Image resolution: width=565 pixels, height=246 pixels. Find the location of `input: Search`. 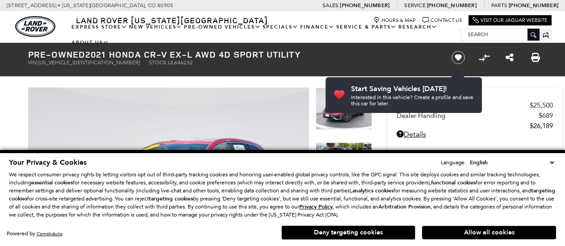

input: Search is located at coordinates (499, 34).